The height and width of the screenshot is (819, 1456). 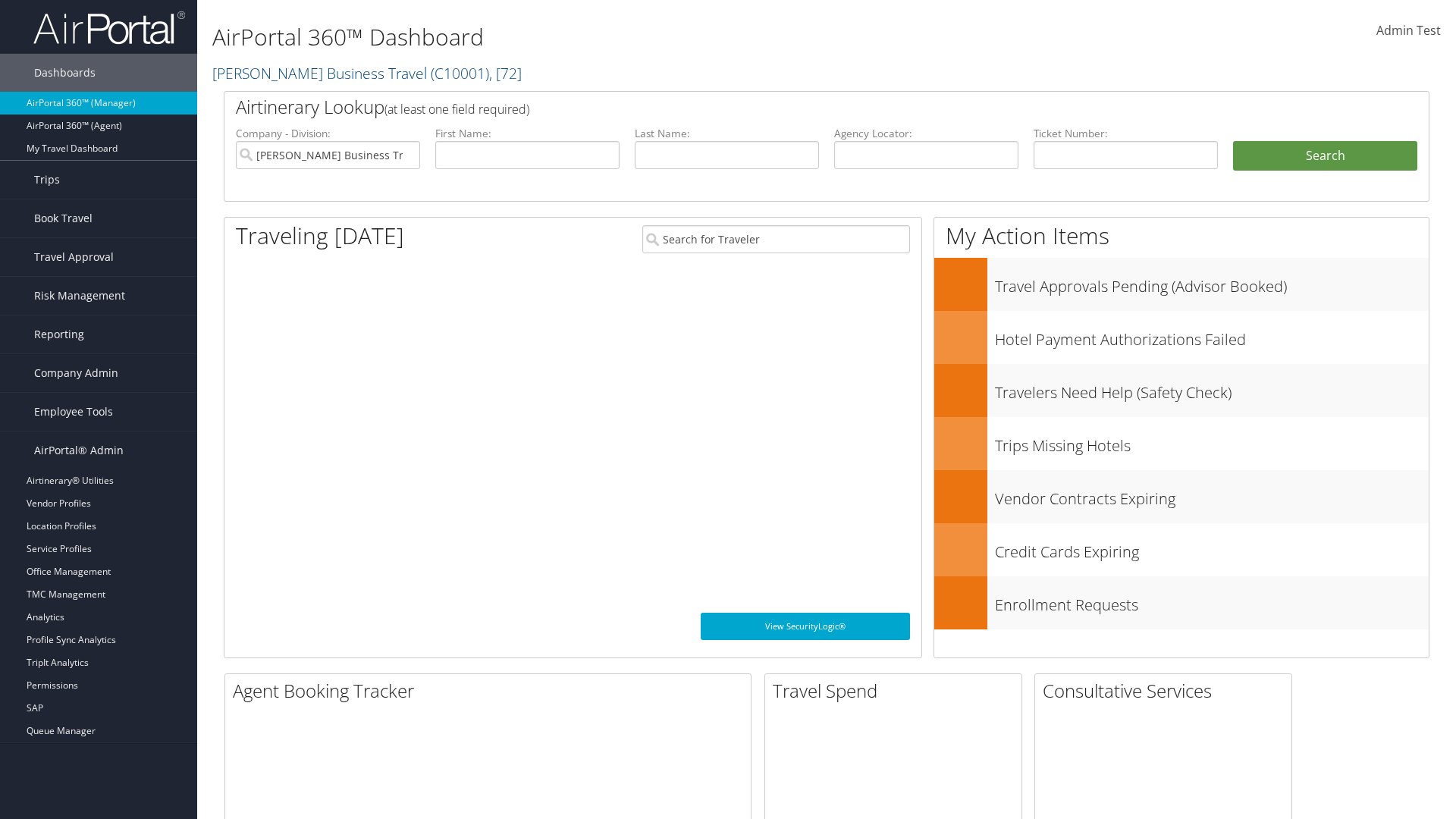 What do you see at coordinates (1212, 548) in the screenshot?
I see `h3: Credit Cards Expiring` at bounding box center [1212, 548].